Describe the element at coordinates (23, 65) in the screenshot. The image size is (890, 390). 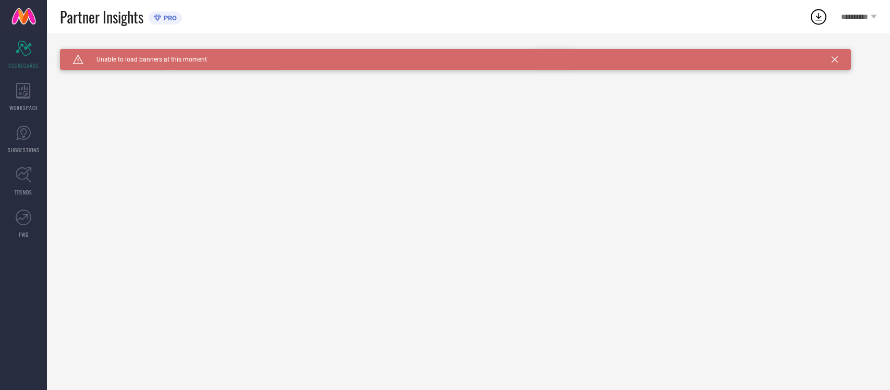
I see `span: SCORECARDS` at that location.